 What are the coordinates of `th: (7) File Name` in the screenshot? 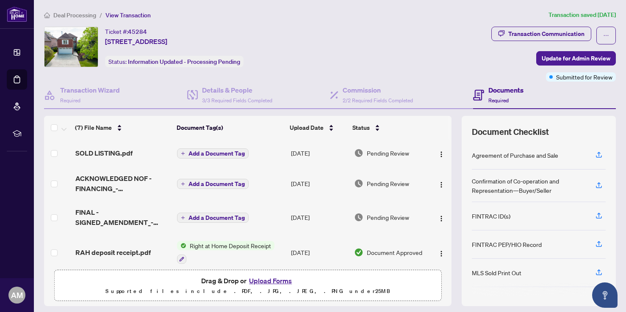 It's located at (122, 128).